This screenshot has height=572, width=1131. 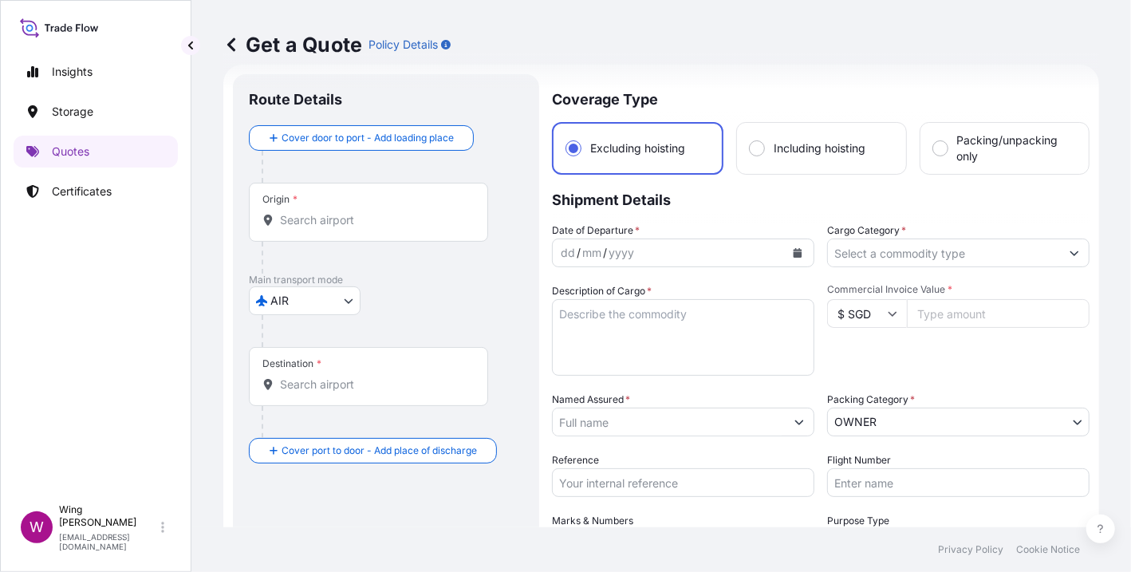 I want to click on span: Excluding hoisting, so click(x=637, y=148).